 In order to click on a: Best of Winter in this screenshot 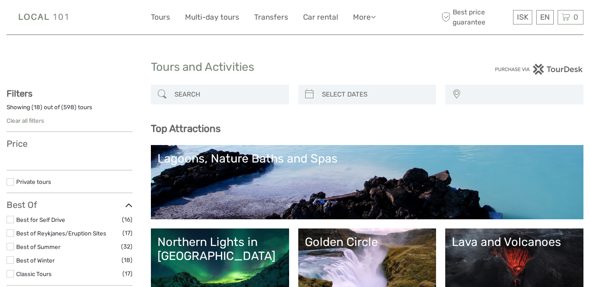, I will do `click(35, 261)`.